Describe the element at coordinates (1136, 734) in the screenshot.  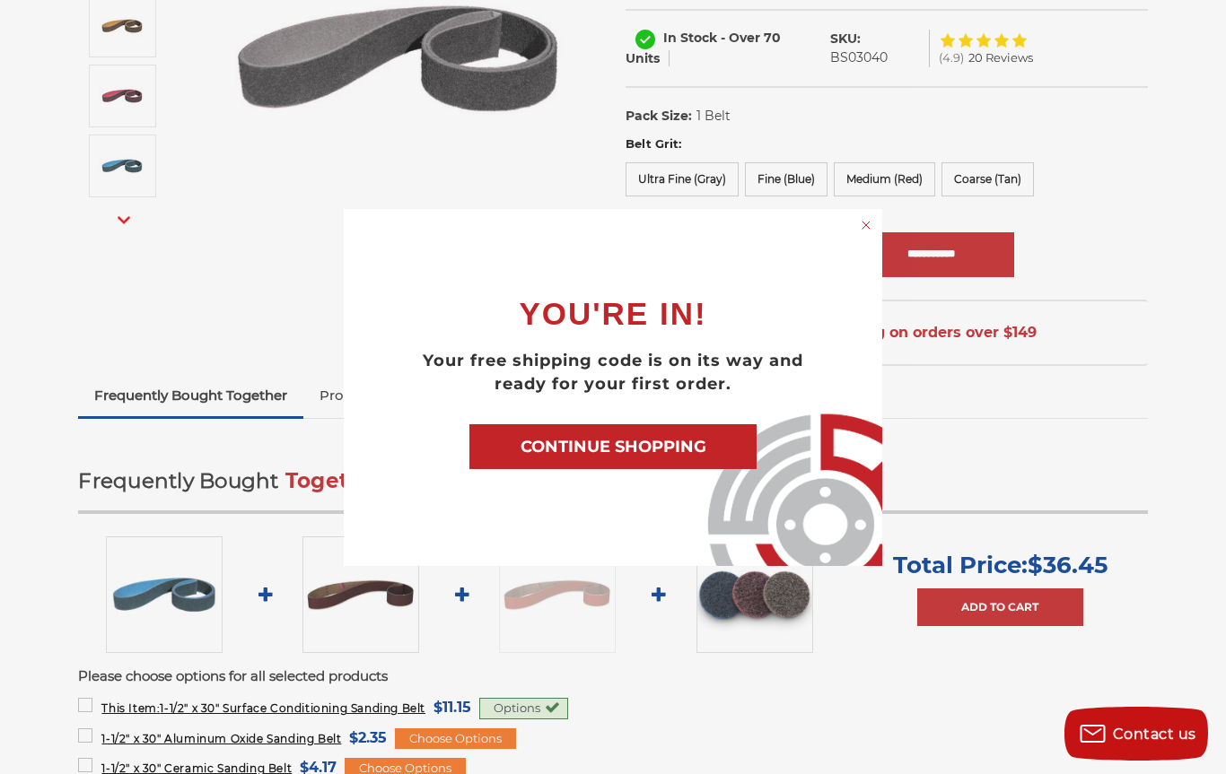
I see `button: Contact us` at that location.